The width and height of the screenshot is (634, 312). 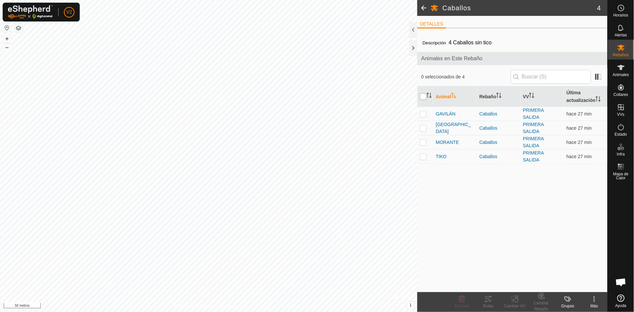 What do you see at coordinates (193, 307) in the screenshot?
I see `font: Política de Privacidad` at bounding box center [193, 307].